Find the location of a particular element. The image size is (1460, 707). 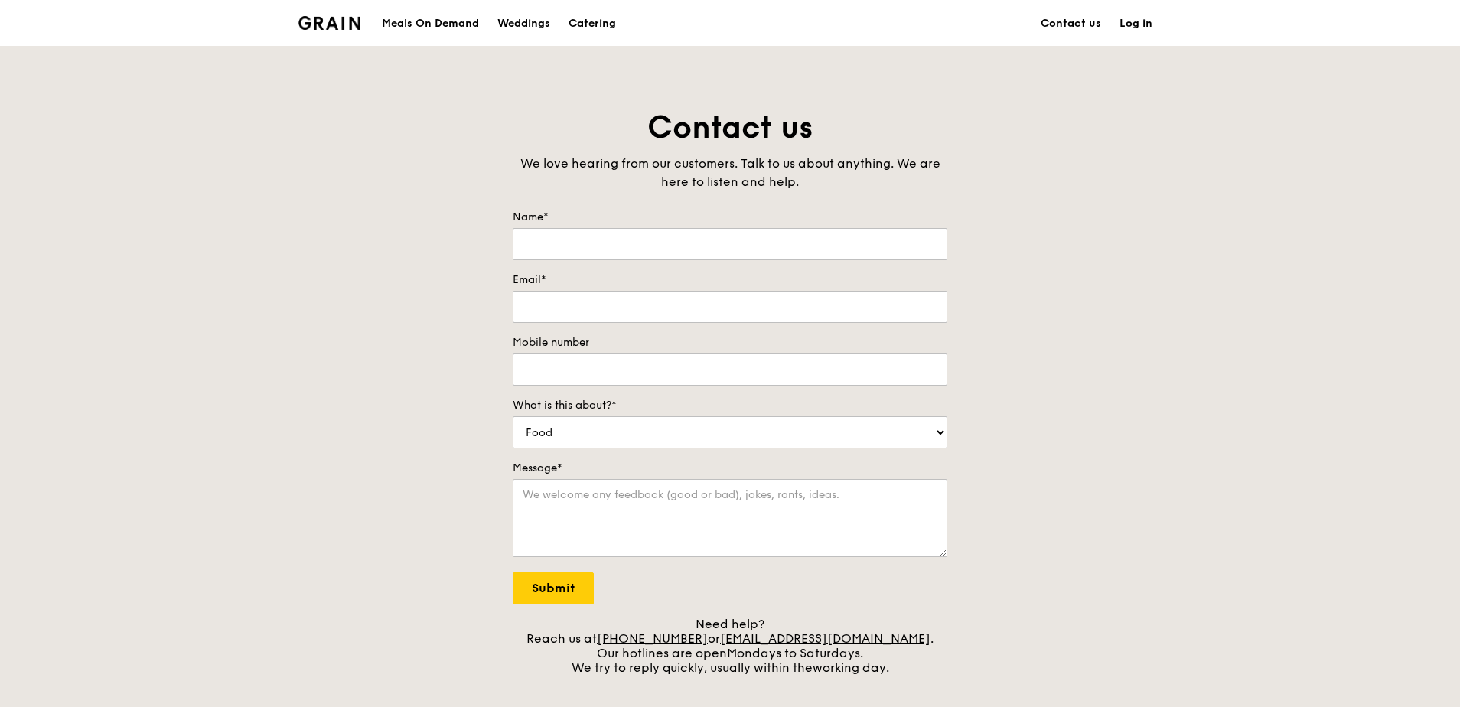

div: Need help? Reach us at or . Our hotlines are open We try to reply quickly, usually within the is located at coordinates (730, 646).